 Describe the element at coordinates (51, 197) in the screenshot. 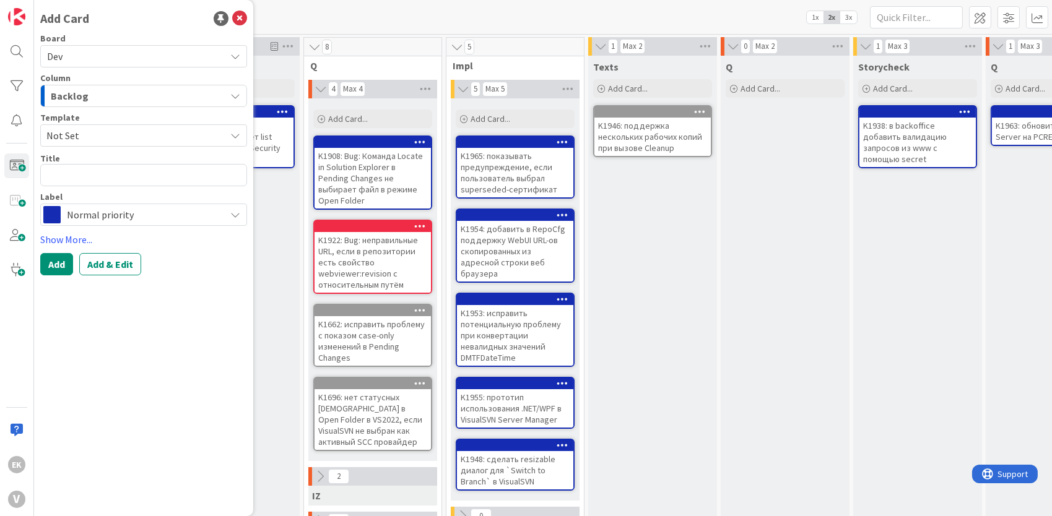

I see `span: Label` at that location.